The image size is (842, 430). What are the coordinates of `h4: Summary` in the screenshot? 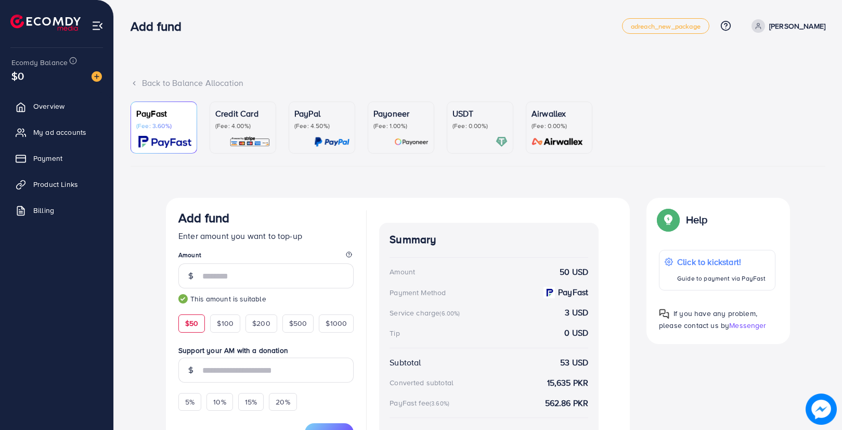 It's located at (489, 239).